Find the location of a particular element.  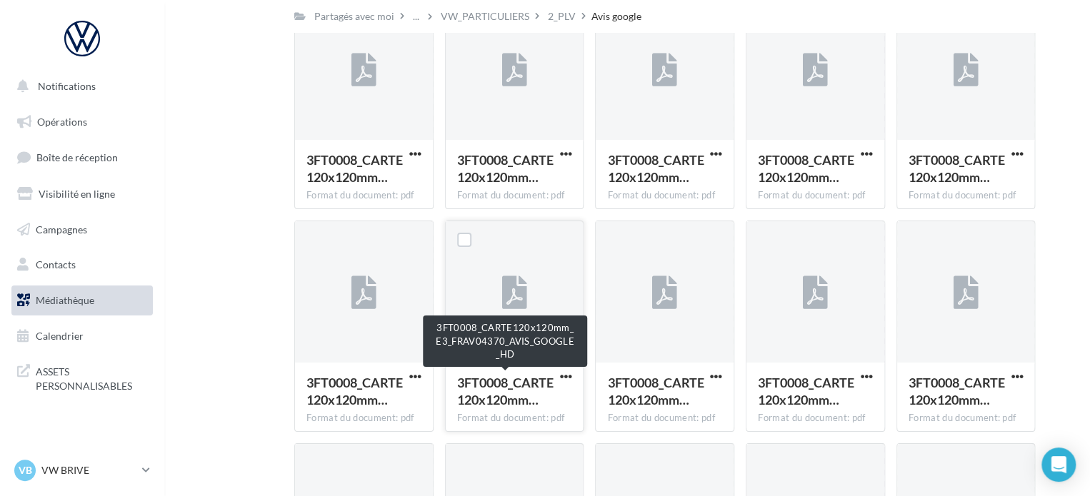

a: ASSETS PERSONNALISABLES is located at coordinates (82, 377).